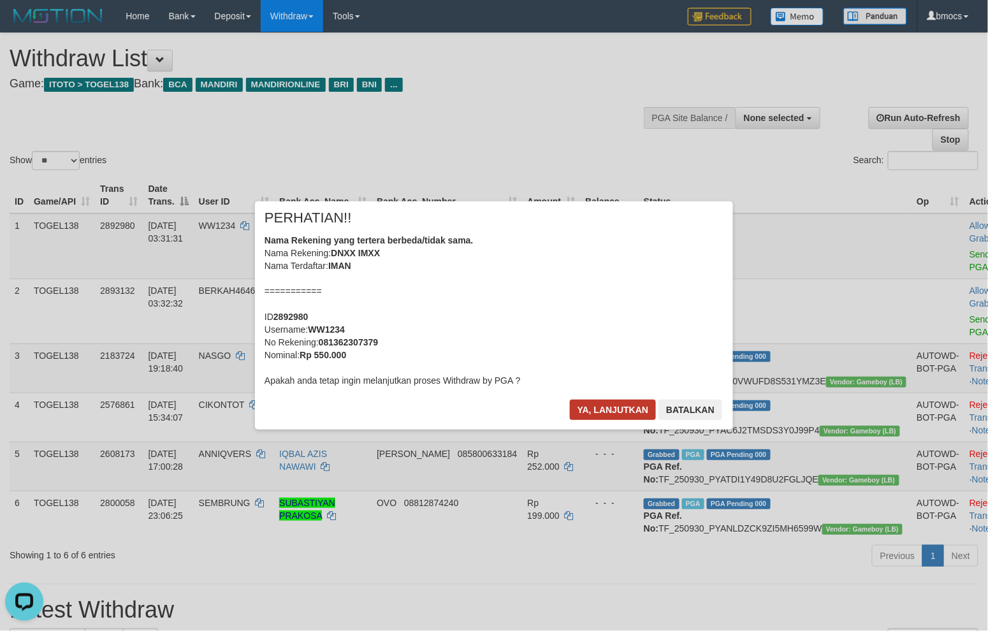 This screenshot has height=631, width=988. What do you see at coordinates (613, 410) in the screenshot?
I see `button: Ya, lanjutkan` at bounding box center [613, 410].